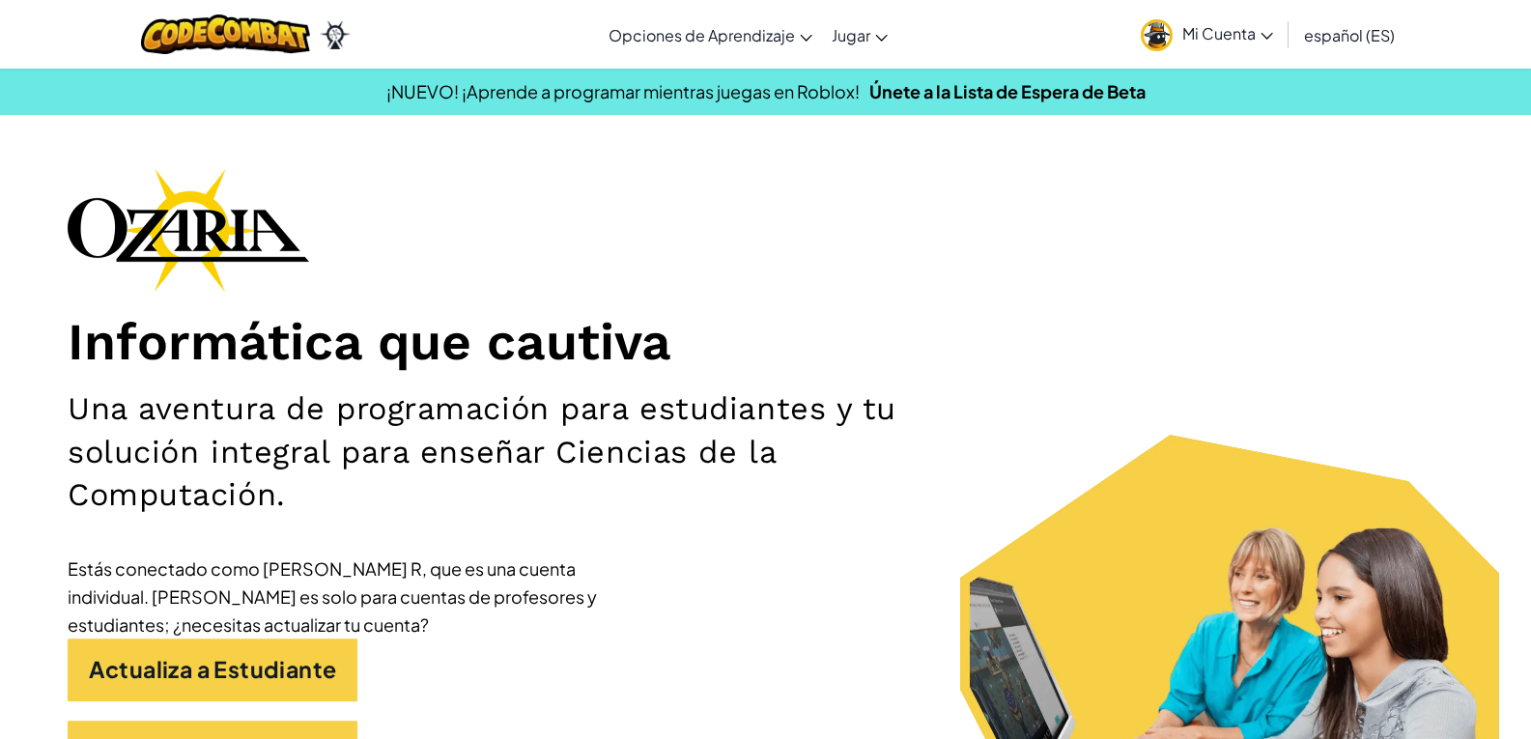  I want to click on a: Jugar, so click(859, 35).